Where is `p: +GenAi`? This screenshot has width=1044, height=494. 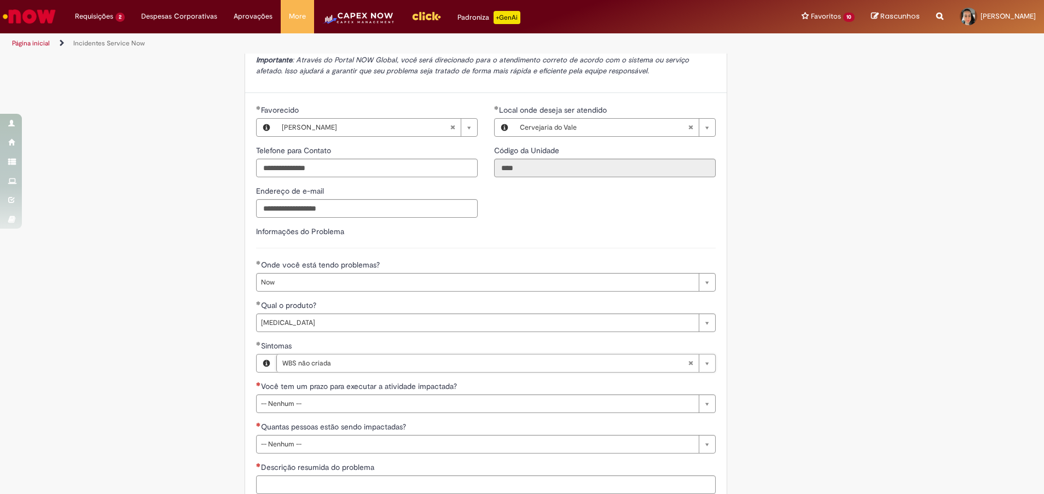
p: +GenAi is located at coordinates (507, 18).